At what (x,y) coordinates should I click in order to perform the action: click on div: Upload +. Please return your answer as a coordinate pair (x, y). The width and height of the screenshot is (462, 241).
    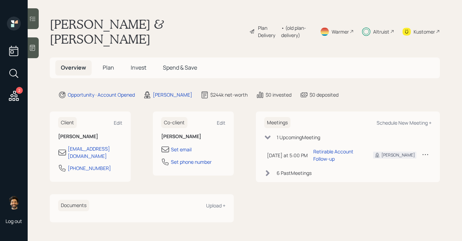
    Looking at the image, I should click on (216, 205).